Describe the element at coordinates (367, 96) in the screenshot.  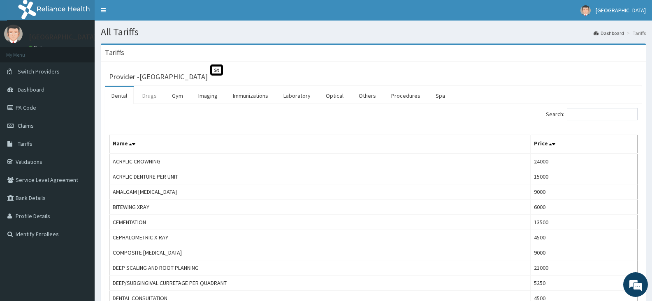
I see `a: Others` at that location.